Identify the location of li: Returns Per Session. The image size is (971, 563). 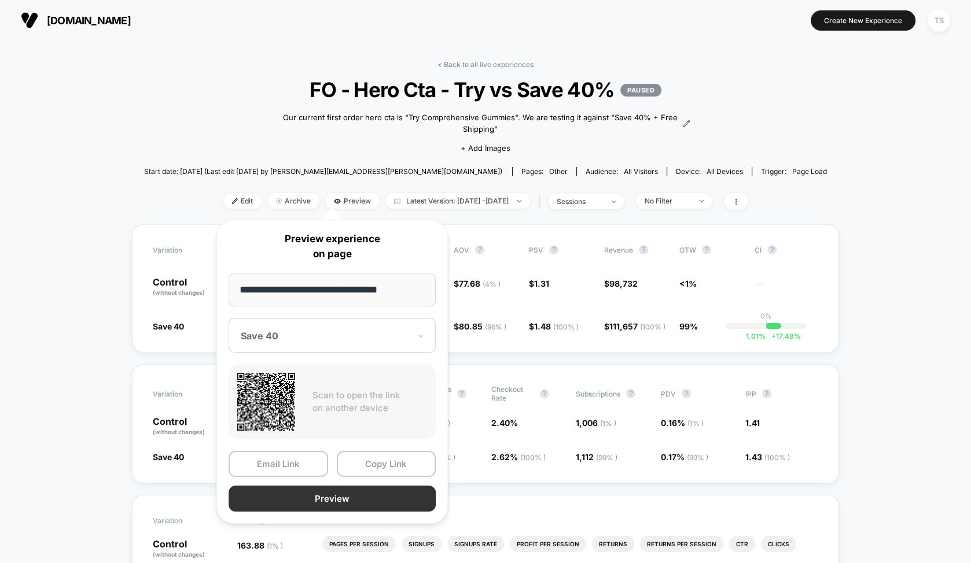
(681, 544).